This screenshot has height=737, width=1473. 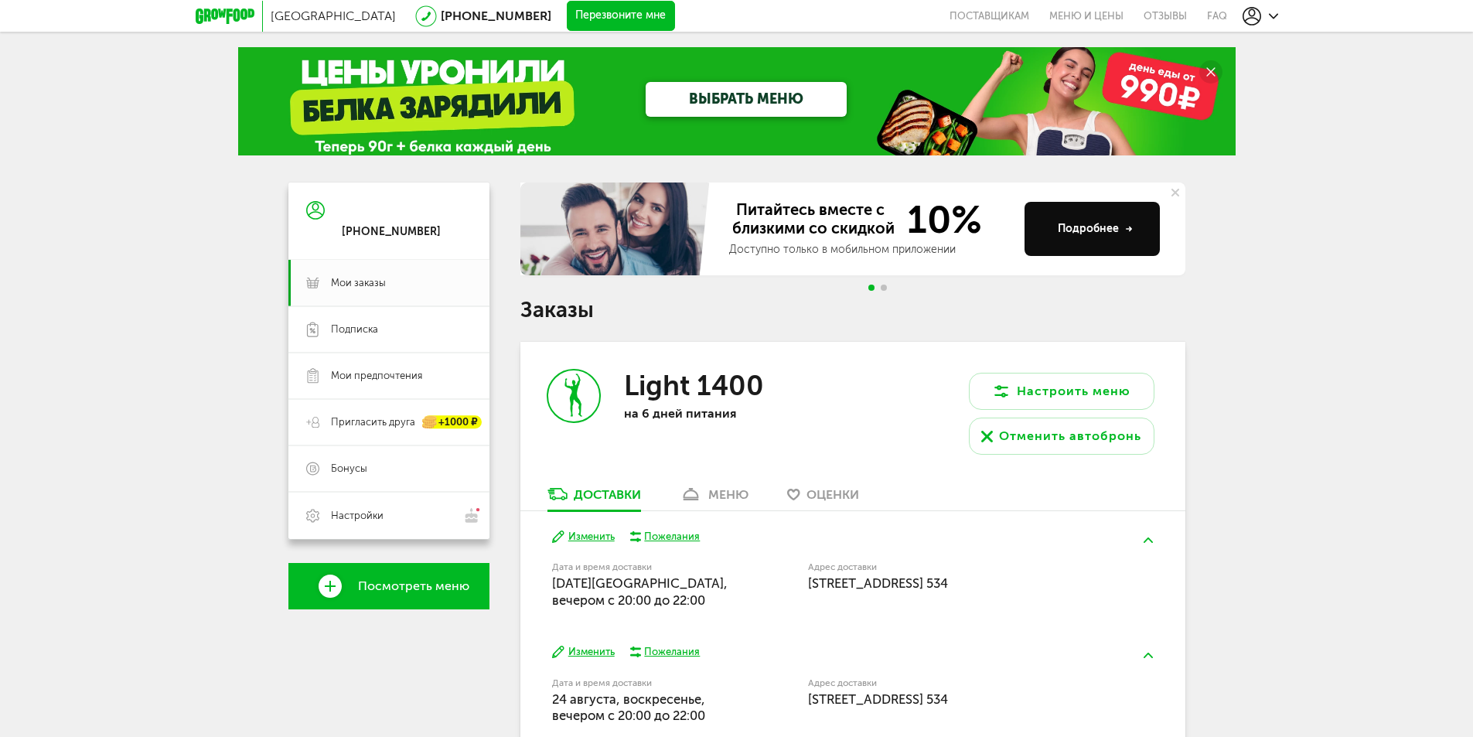 I want to click on span: Посмотреть меню, so click(x=414, y=586).